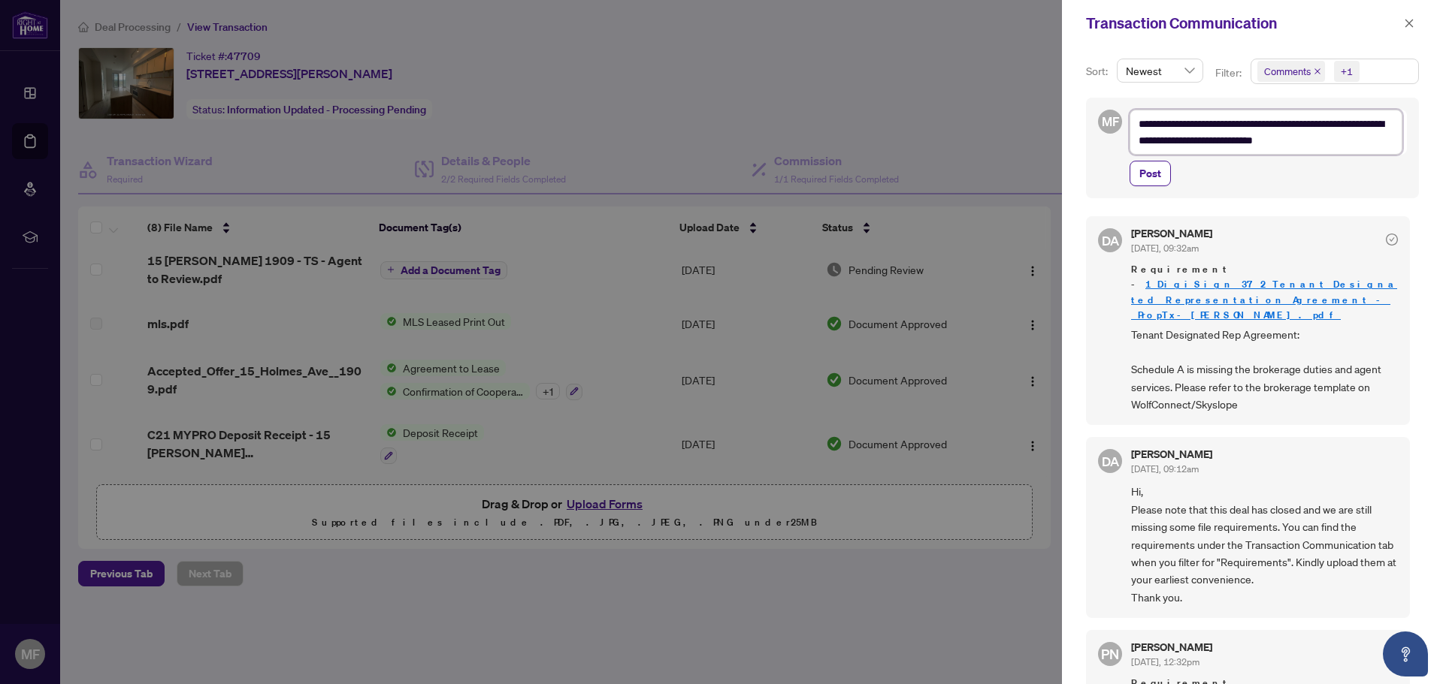 The height and width of the screenshot is (684, 1443). What do you see at coordinates (1405, 654) in the screenshot?
I see `button: Open asap` at bounding box center [1405, 654].